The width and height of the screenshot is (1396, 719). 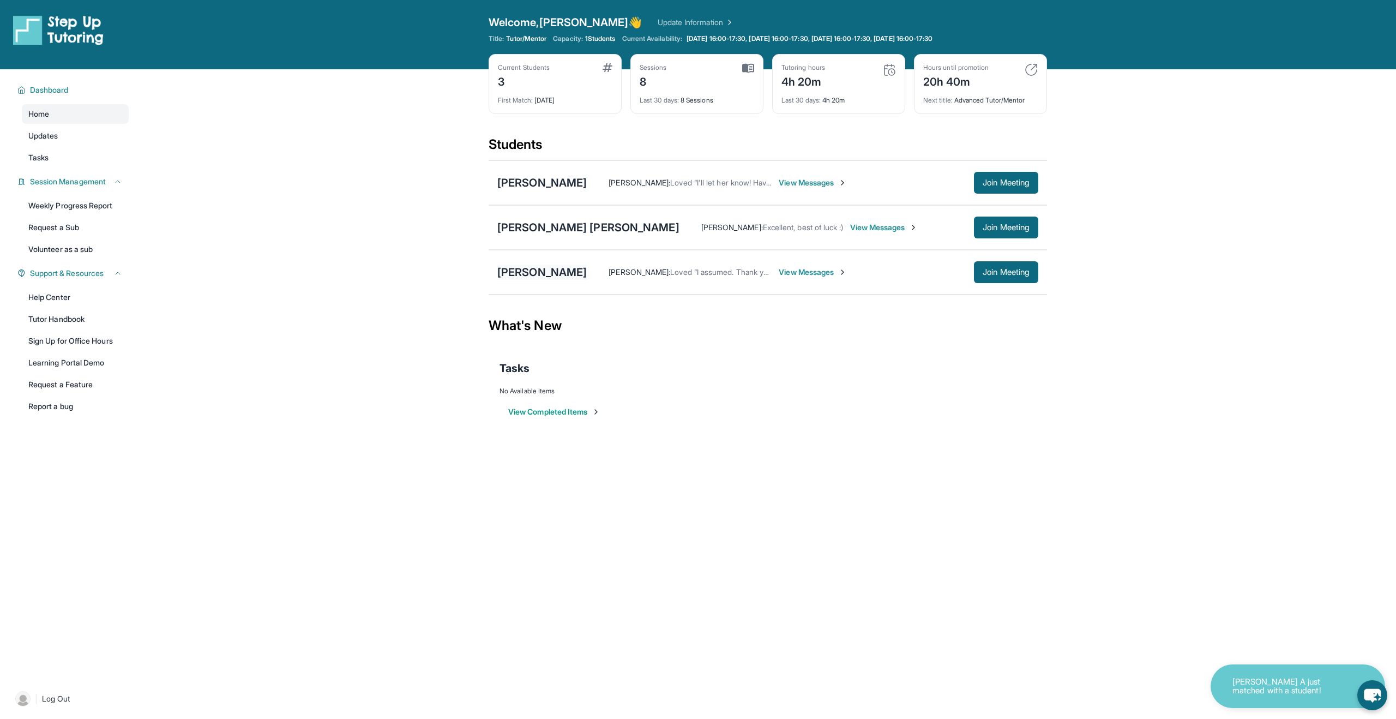 I want to click on div: 3, so click(x=523, y=81).